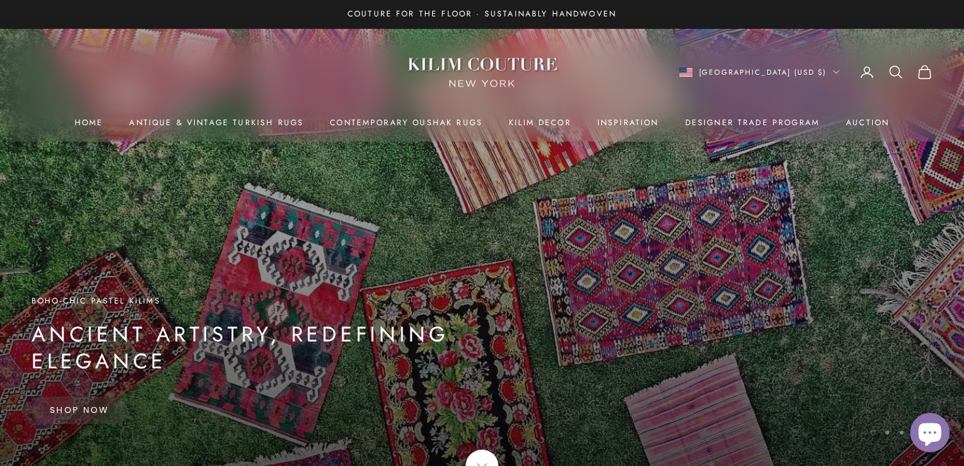 The height and width of the screenshot is (466, 964). I want to click on a: Contemporary Oushak Rugs, so click(406, 123).